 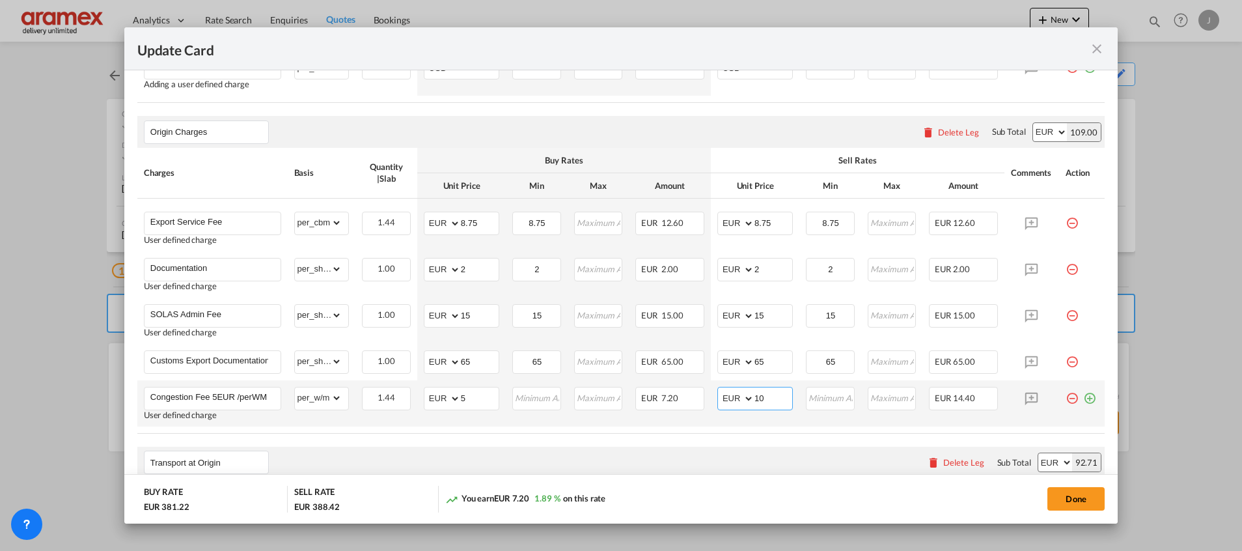 What do you see at coordinates (317, 506) in the screenshot?
I see `div: EUR 388.42` at bounding box center [317, 506].